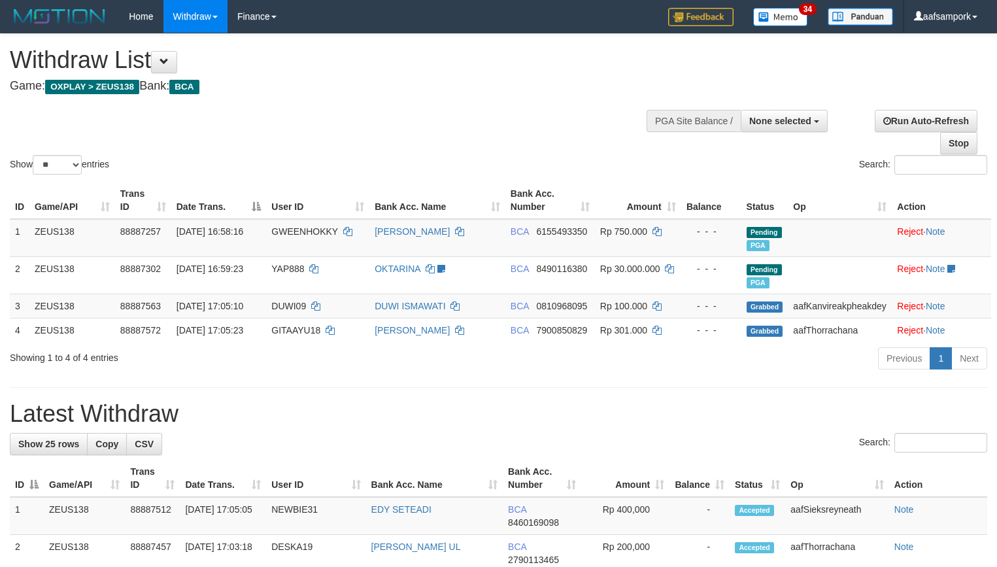  Describe the element at coordinates (288, 306) in the screenshot. I see `span: DUWI09` at that location.